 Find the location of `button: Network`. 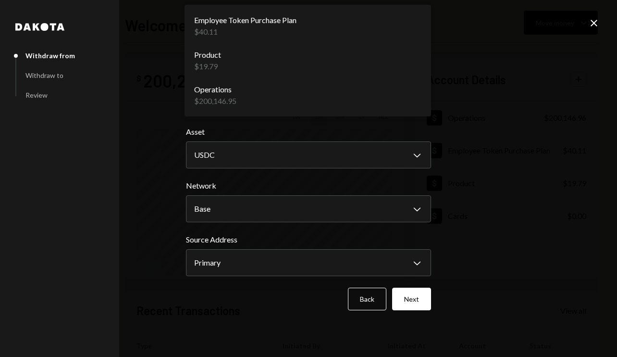

button: Network is located at coordinates (309, 209).